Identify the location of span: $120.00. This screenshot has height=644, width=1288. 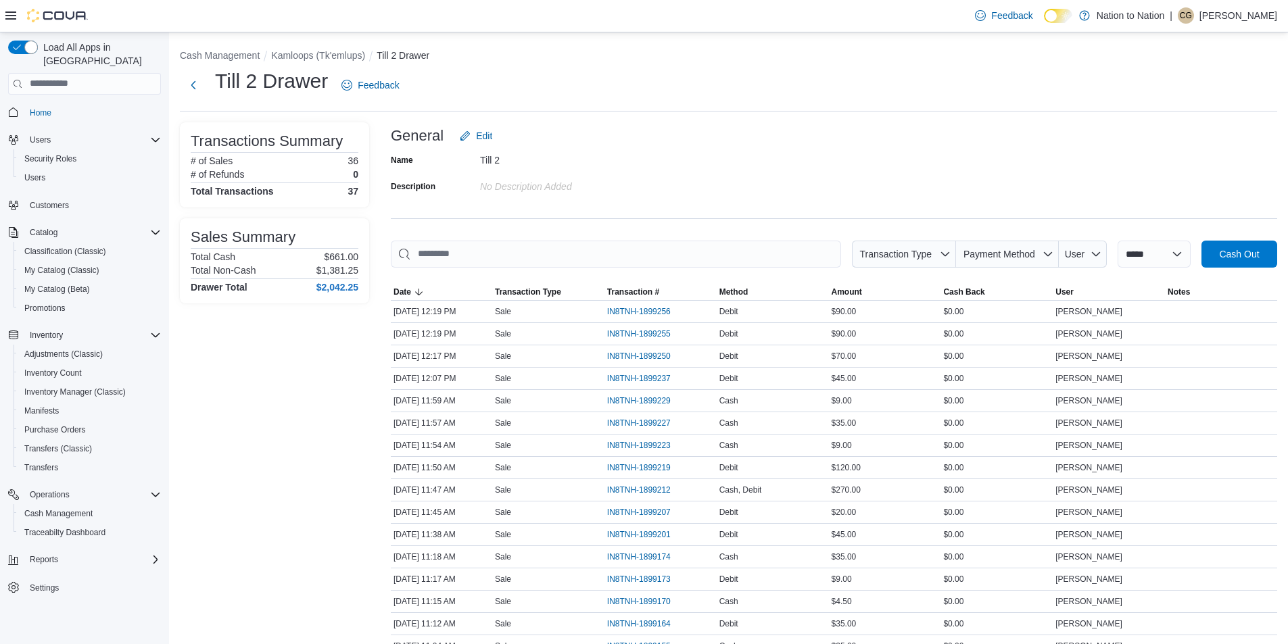
(846, 468).